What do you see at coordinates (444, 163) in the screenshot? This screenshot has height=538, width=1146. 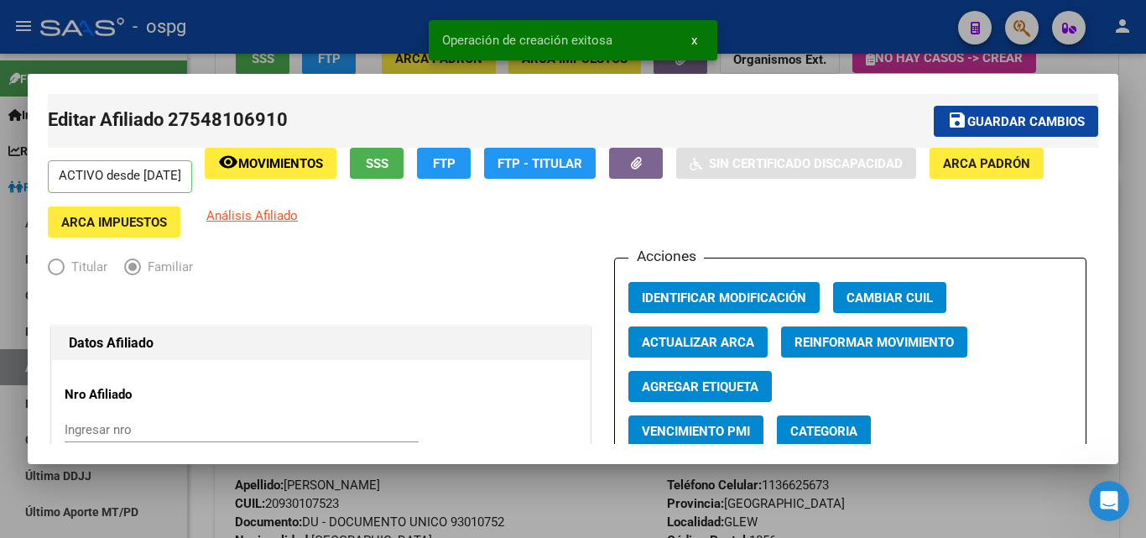 I see `button: FTP` at bounding box center [444, 163].